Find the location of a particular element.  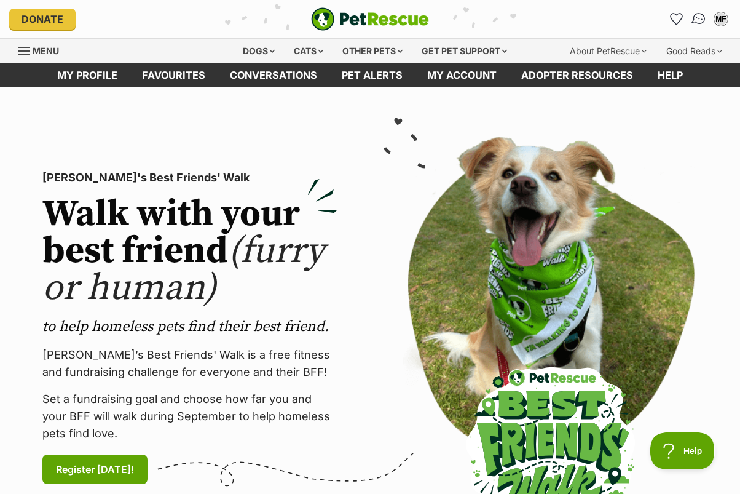

div: Other pets is located at coordinates (373, 51).